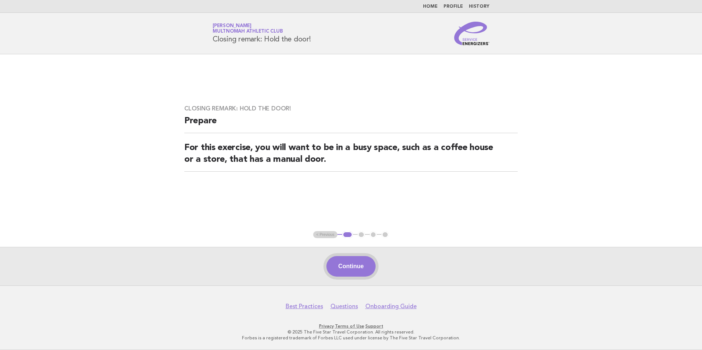 Image resolution: width=702 pixels, height=350 pixels. I want to click on button: Continue, so click(351, 267).